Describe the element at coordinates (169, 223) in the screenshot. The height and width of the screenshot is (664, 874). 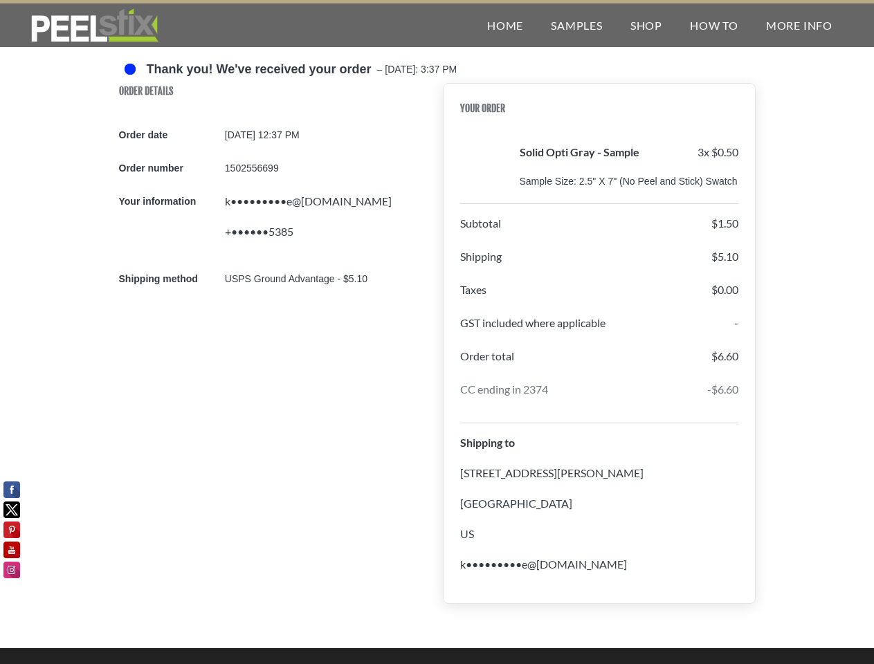
I see `div: Your information` at that location.